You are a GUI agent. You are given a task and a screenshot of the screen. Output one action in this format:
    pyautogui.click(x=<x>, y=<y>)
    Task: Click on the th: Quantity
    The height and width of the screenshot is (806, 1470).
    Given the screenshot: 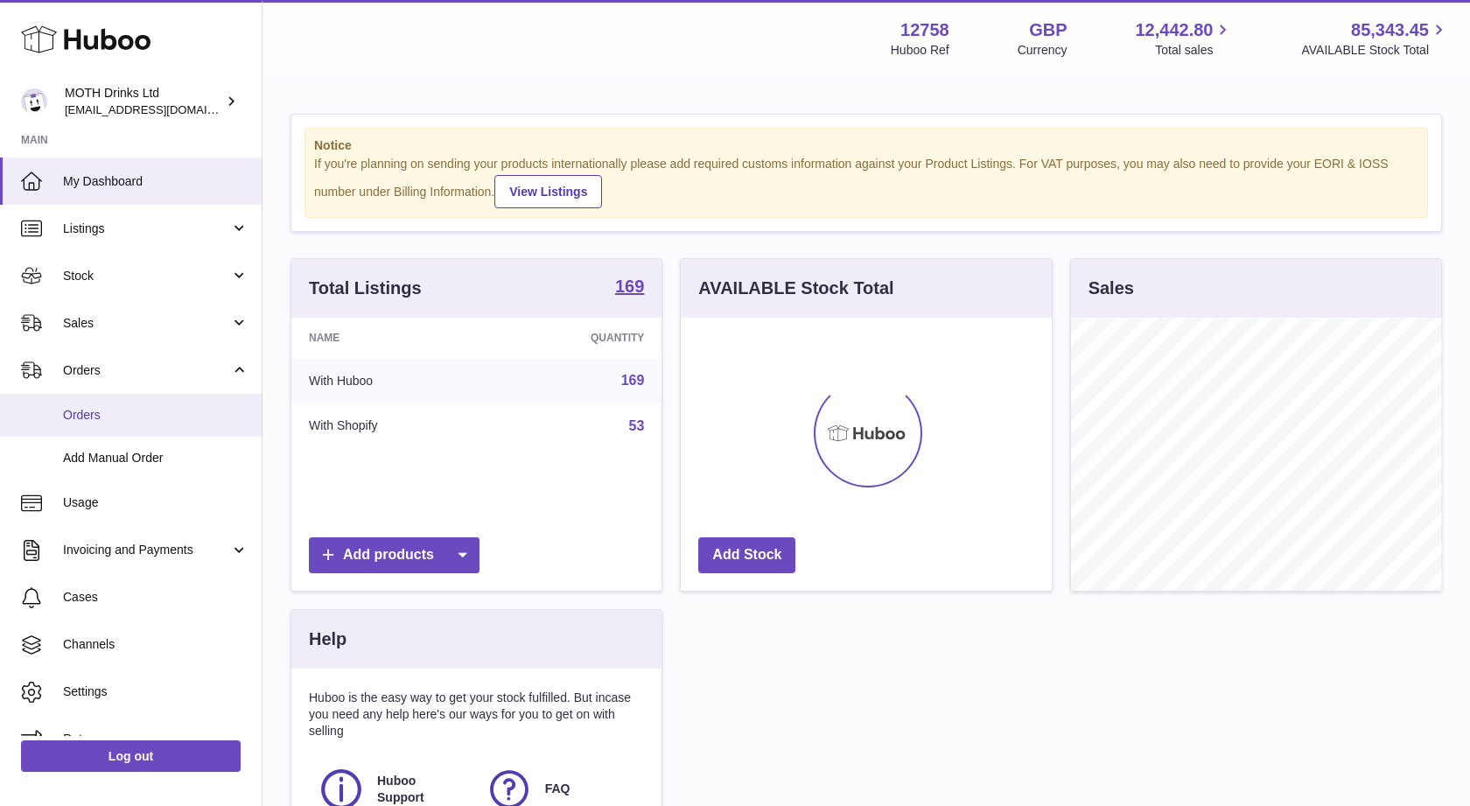 What is the action you would take?
    pyautogui.click(x=576, y=338)
    